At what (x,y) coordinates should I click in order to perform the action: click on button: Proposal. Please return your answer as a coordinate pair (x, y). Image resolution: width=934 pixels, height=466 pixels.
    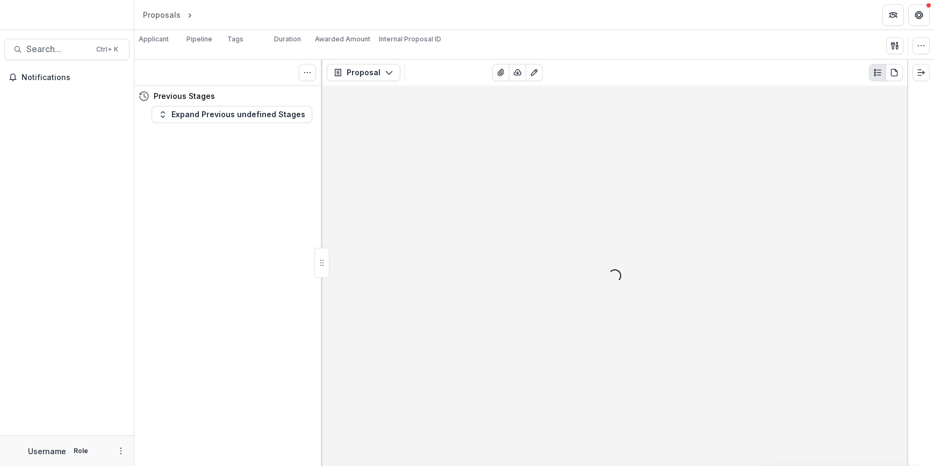
    Looking at the image, I should click on (363, 73).